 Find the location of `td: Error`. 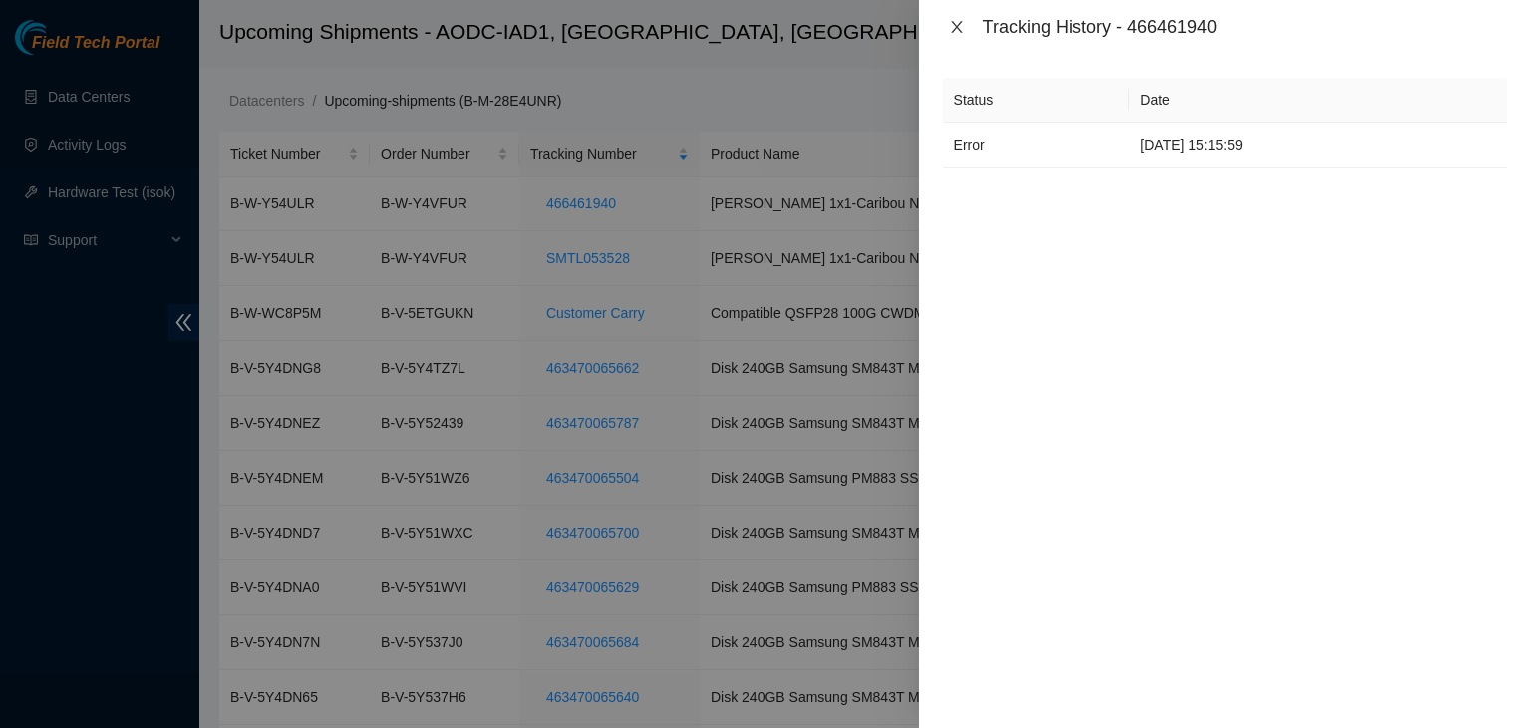

td: Error is located at coordinates (1037, 145).